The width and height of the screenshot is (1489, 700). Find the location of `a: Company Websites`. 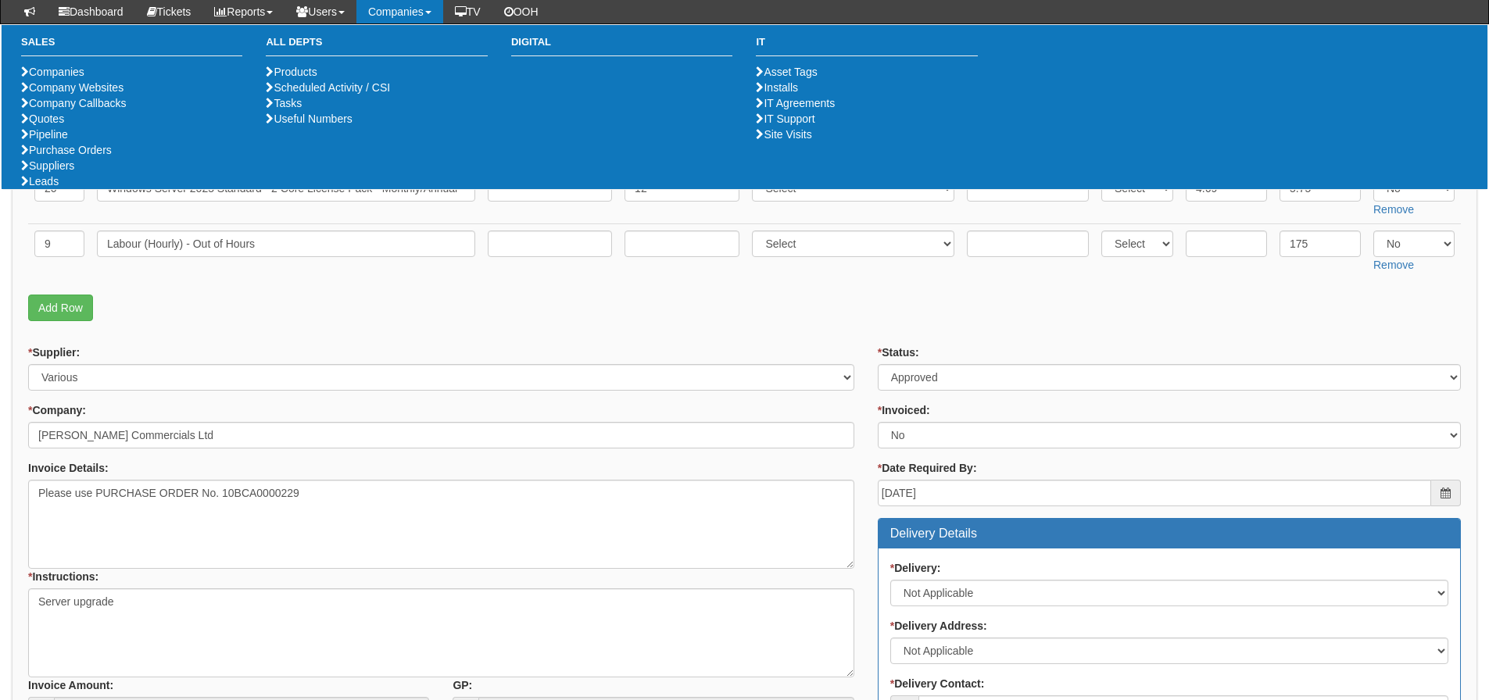

a: Company Websites is located at coordinates (72, 88).